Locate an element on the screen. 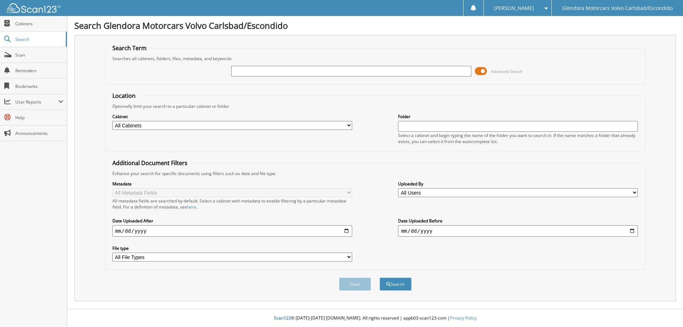  label: Date Uploaded Before is located at coordinates (518, 220).